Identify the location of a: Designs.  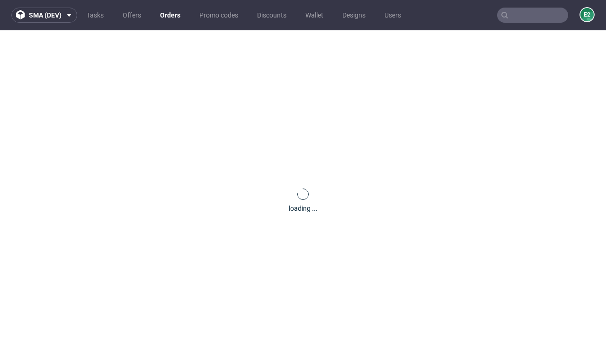
(353, 15).